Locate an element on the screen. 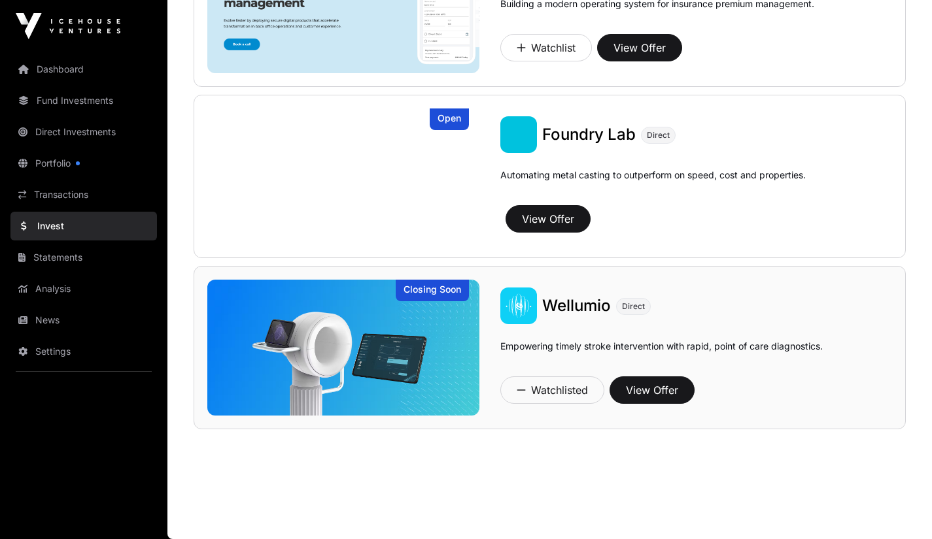 This screenshot has width=932, height=539. p: Automating metal casting to outperform on speed, cost and properties. is located at coordinates (652, 184).